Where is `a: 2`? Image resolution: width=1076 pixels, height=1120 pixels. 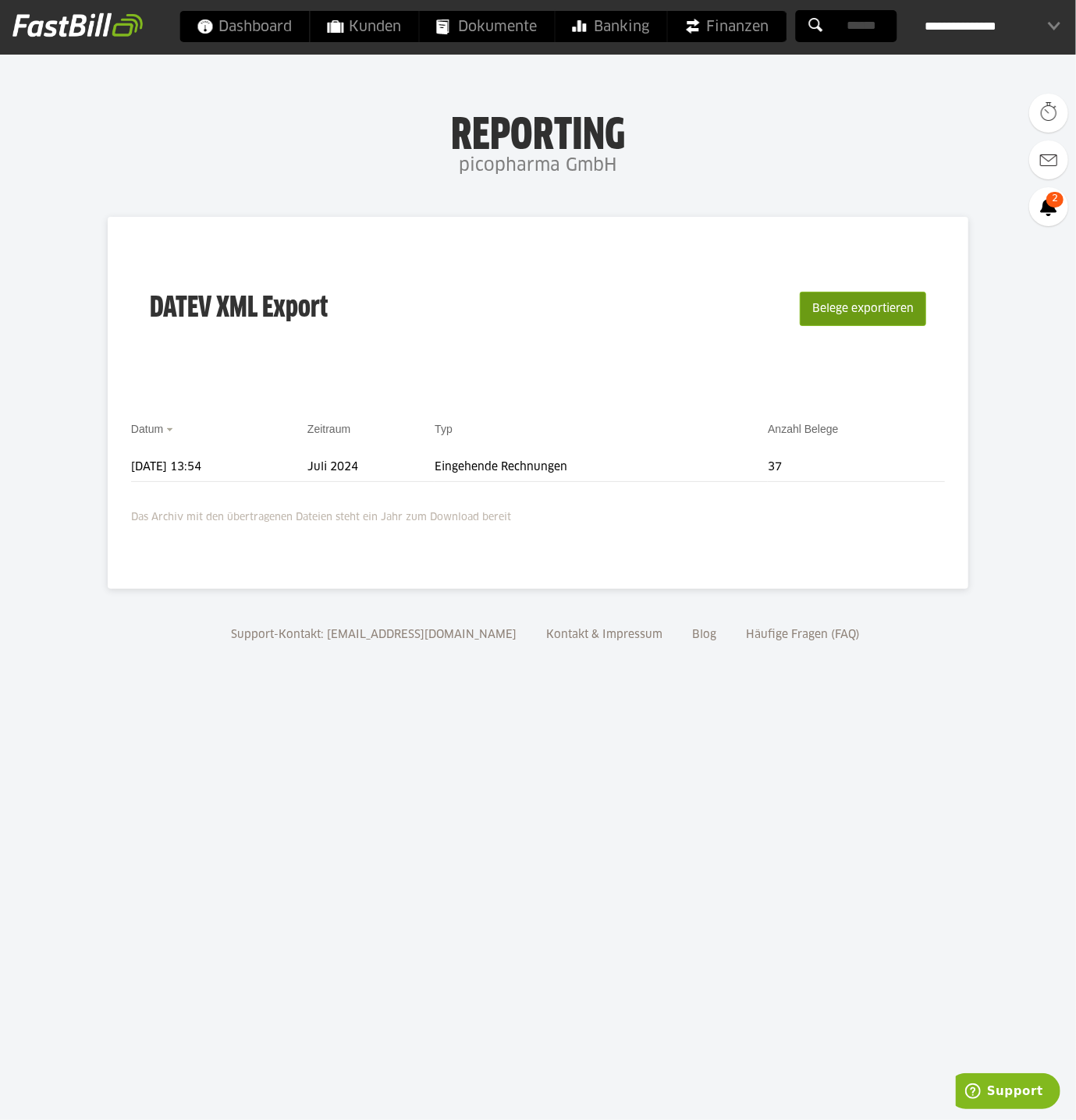 a: 2 is located at coordinates (1048, 206).